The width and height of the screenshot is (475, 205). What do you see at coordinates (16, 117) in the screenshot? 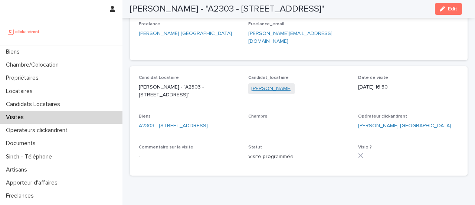
I see `p: Visites` at bounding box center [16, 117].